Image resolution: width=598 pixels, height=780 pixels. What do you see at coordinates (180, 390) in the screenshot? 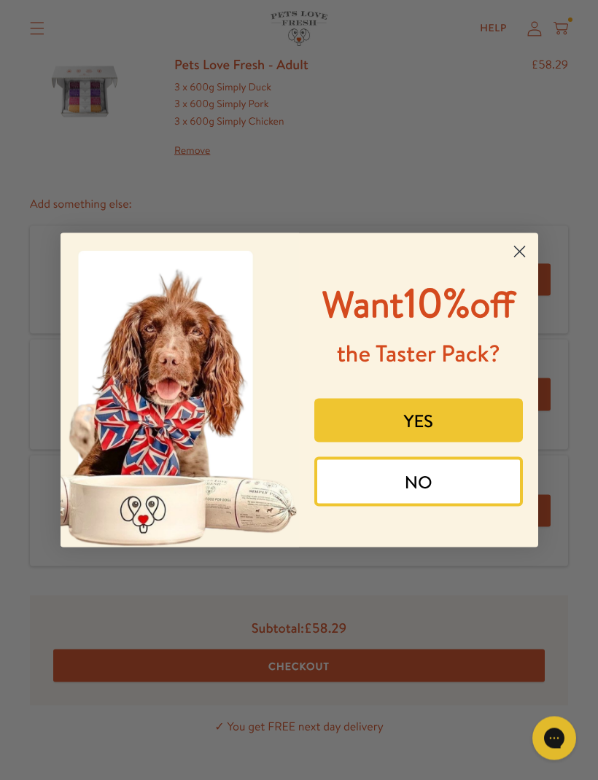
I see `img: 8afefe80-1ef6-417a-b86b-9520c2248d41.jpeg` at bounding box center [180, 390].